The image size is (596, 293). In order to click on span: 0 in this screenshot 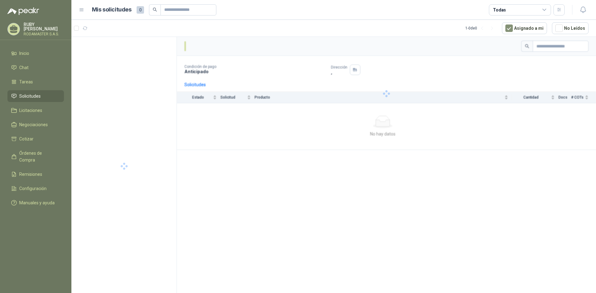, I will do `click(140, 10)`.